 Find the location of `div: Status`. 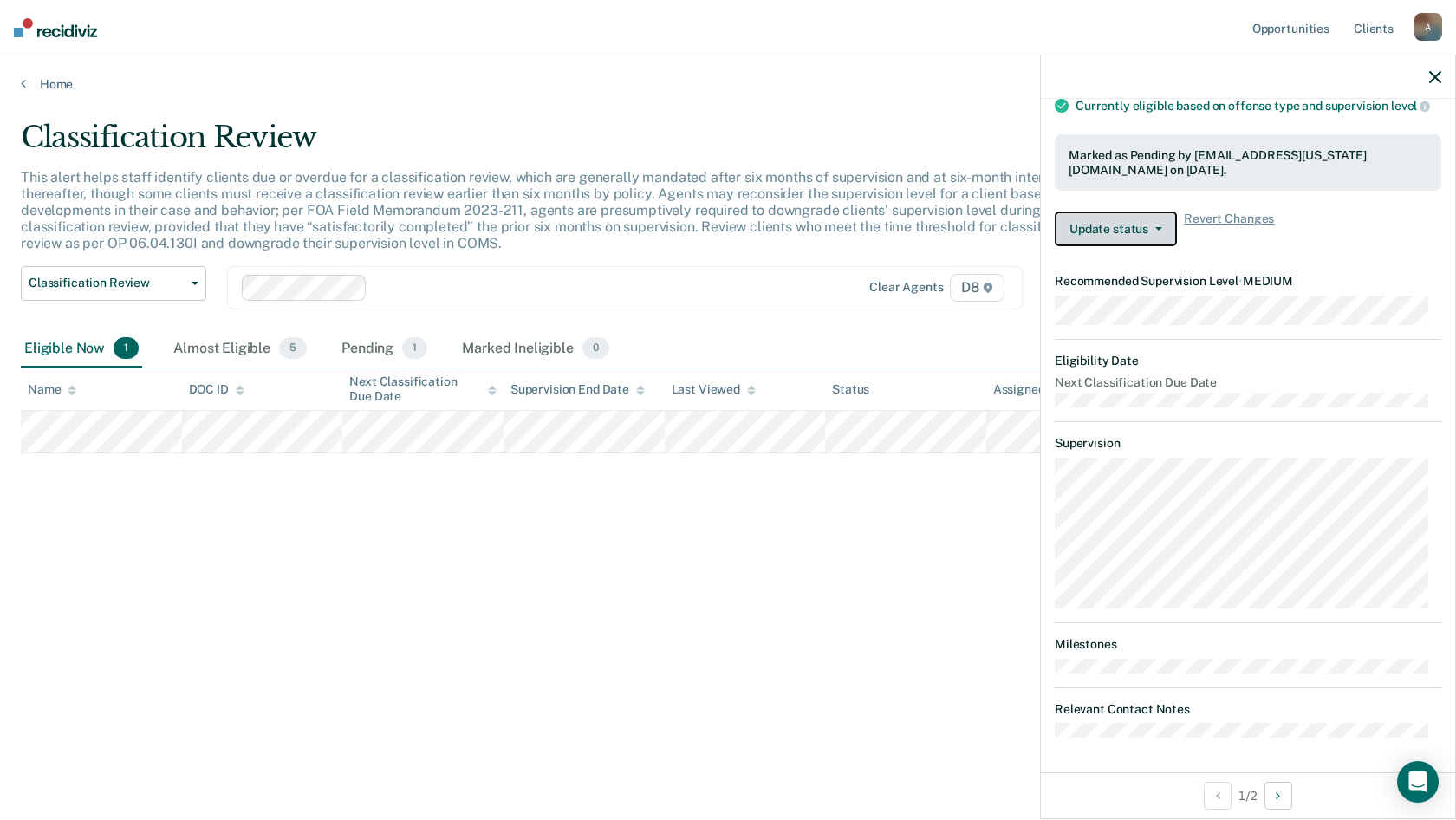

div: Status is located at coordinates (850, 389).